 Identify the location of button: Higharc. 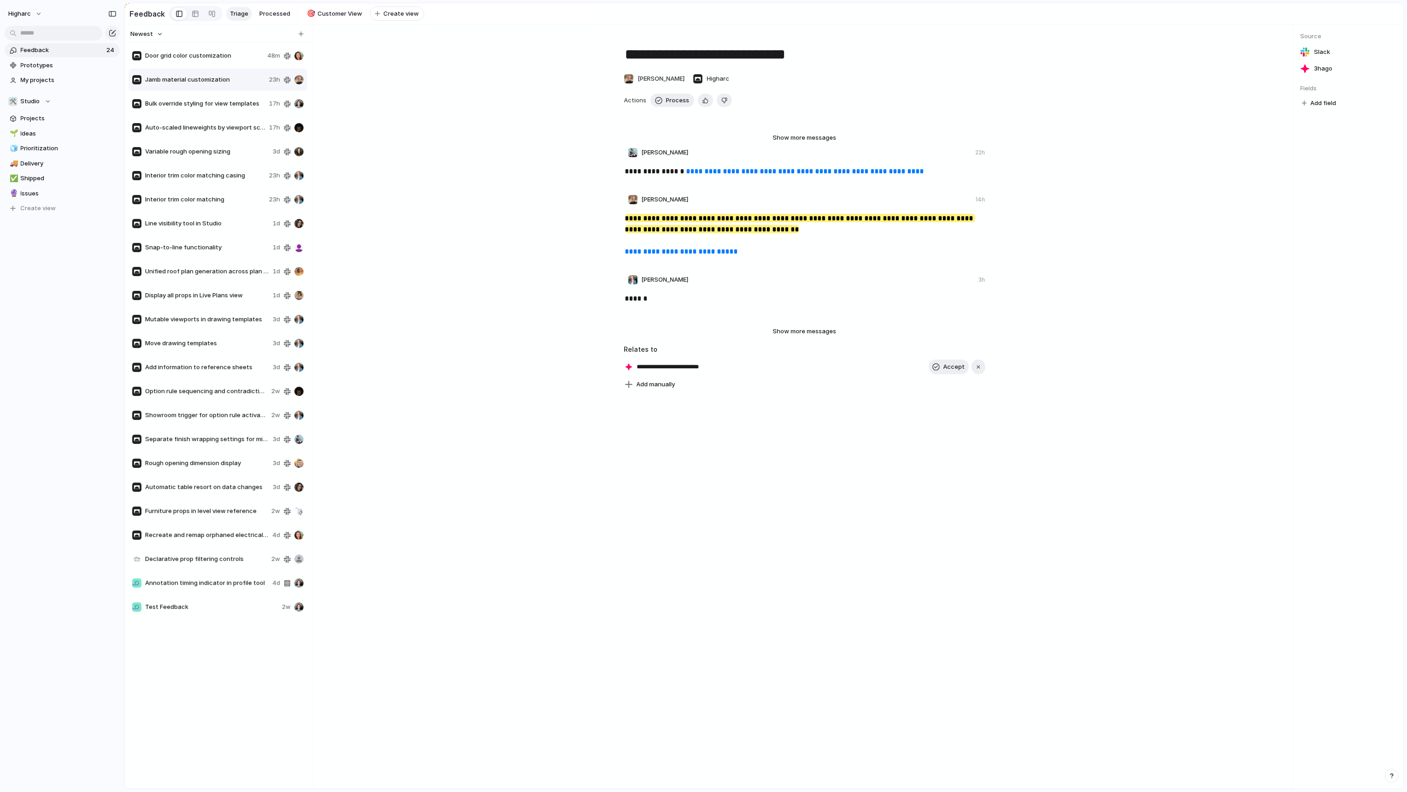
(711, 79).